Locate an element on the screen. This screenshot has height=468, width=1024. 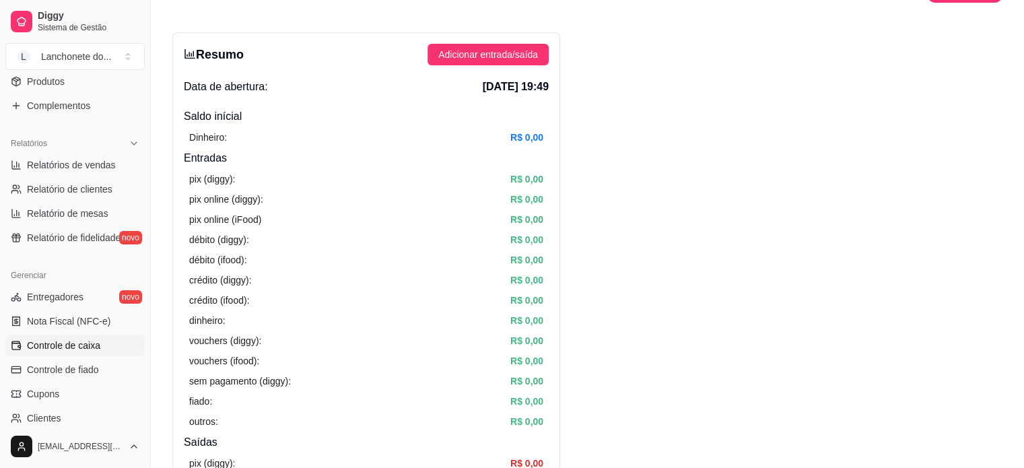
span: Produtos is located at coordinates (46, 81).